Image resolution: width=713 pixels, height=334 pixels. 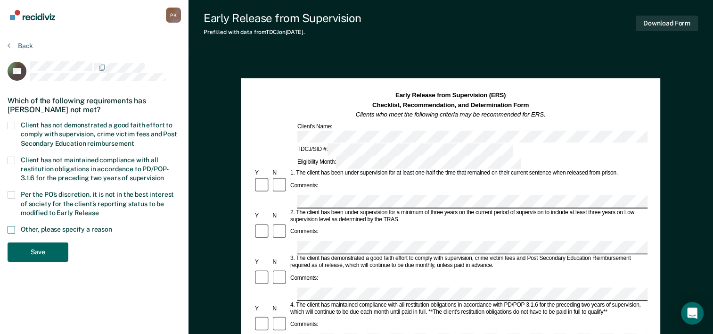 What do you see at coordinates (451, 95) in the screenshot?
I see `strong: Early Release from Supervision (ERS)` at bounding box center [451, 95].